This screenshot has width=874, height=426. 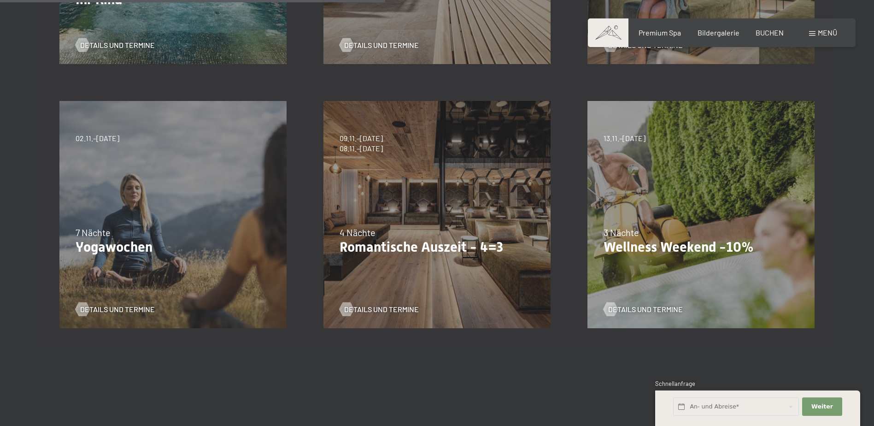 I want to click on span: 3 Nächte, so click(x=621, y=232).